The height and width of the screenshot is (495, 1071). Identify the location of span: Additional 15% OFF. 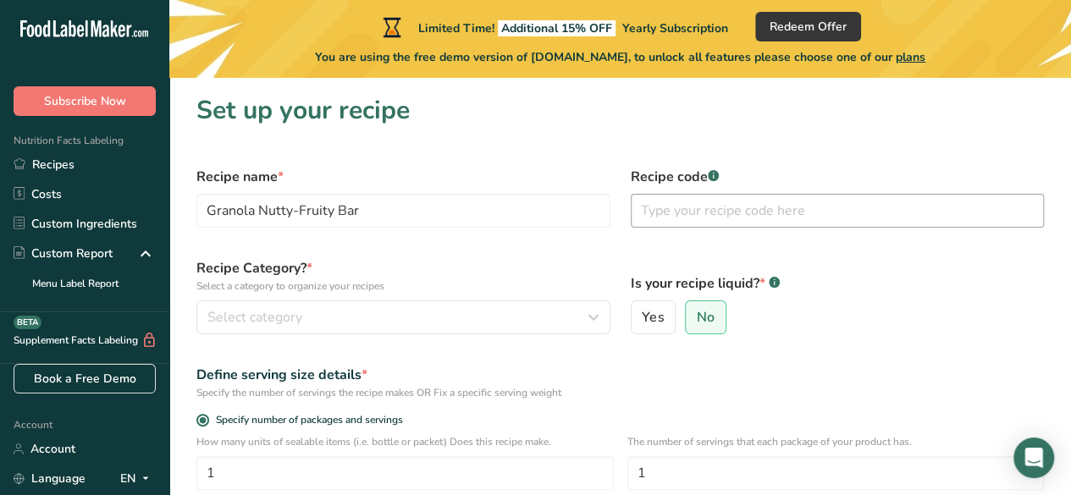
(556, 28).